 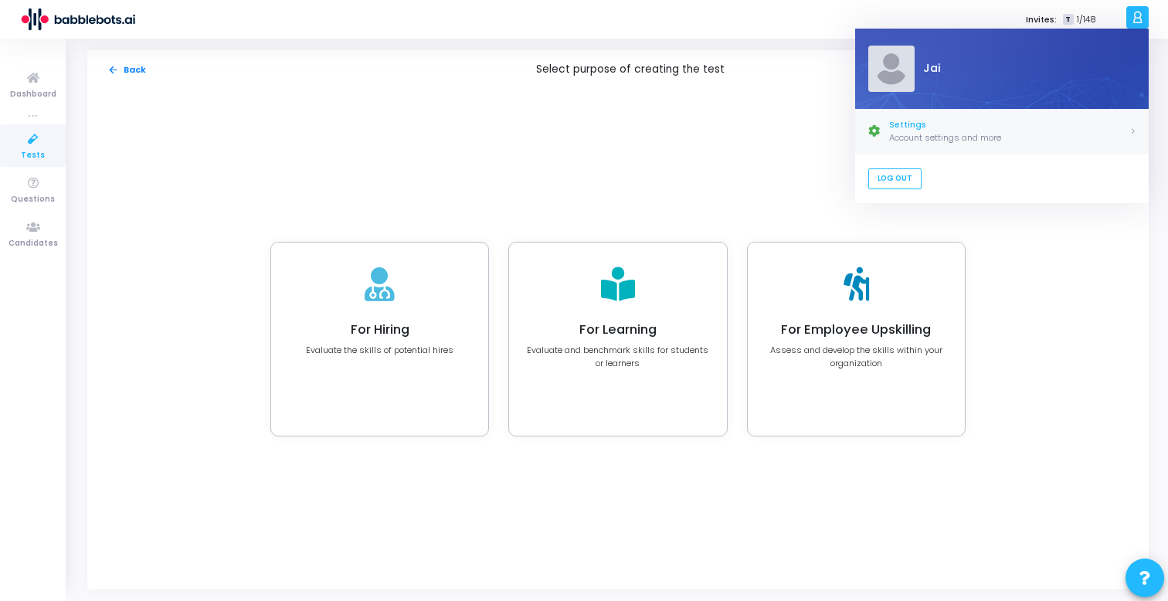 I want to click on span: Questions, so click(x=32, y=199).